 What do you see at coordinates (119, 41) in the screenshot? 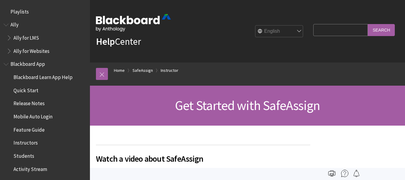
I see `a: HelpCenter` at bounding box center [119, 41].